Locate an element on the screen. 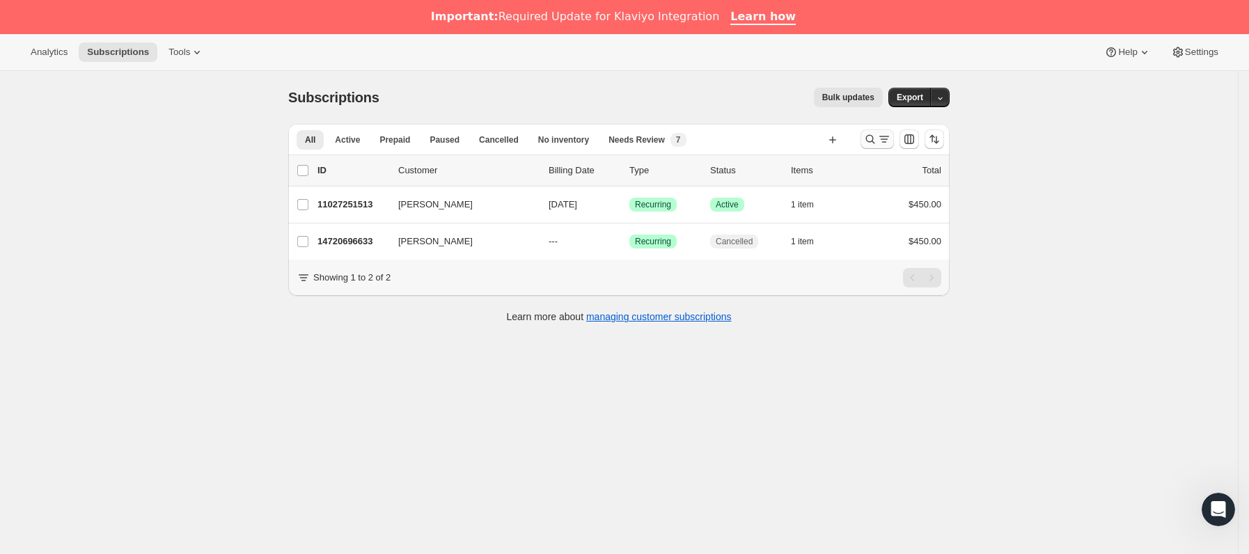  button: Tools is located at coordinates (186, 52).